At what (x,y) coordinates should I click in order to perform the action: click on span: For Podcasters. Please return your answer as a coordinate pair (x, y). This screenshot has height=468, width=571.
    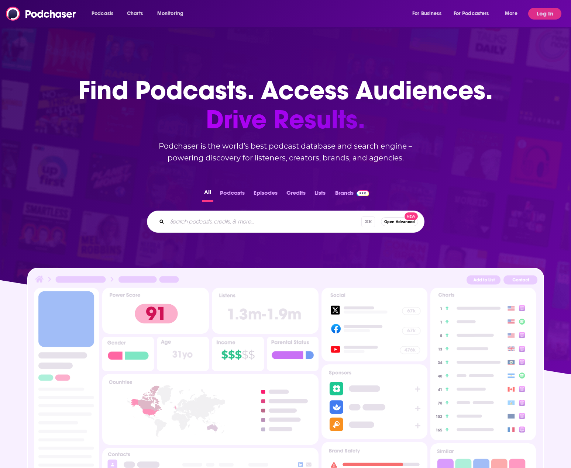
    Looking at the image, I should click on (471, 14).